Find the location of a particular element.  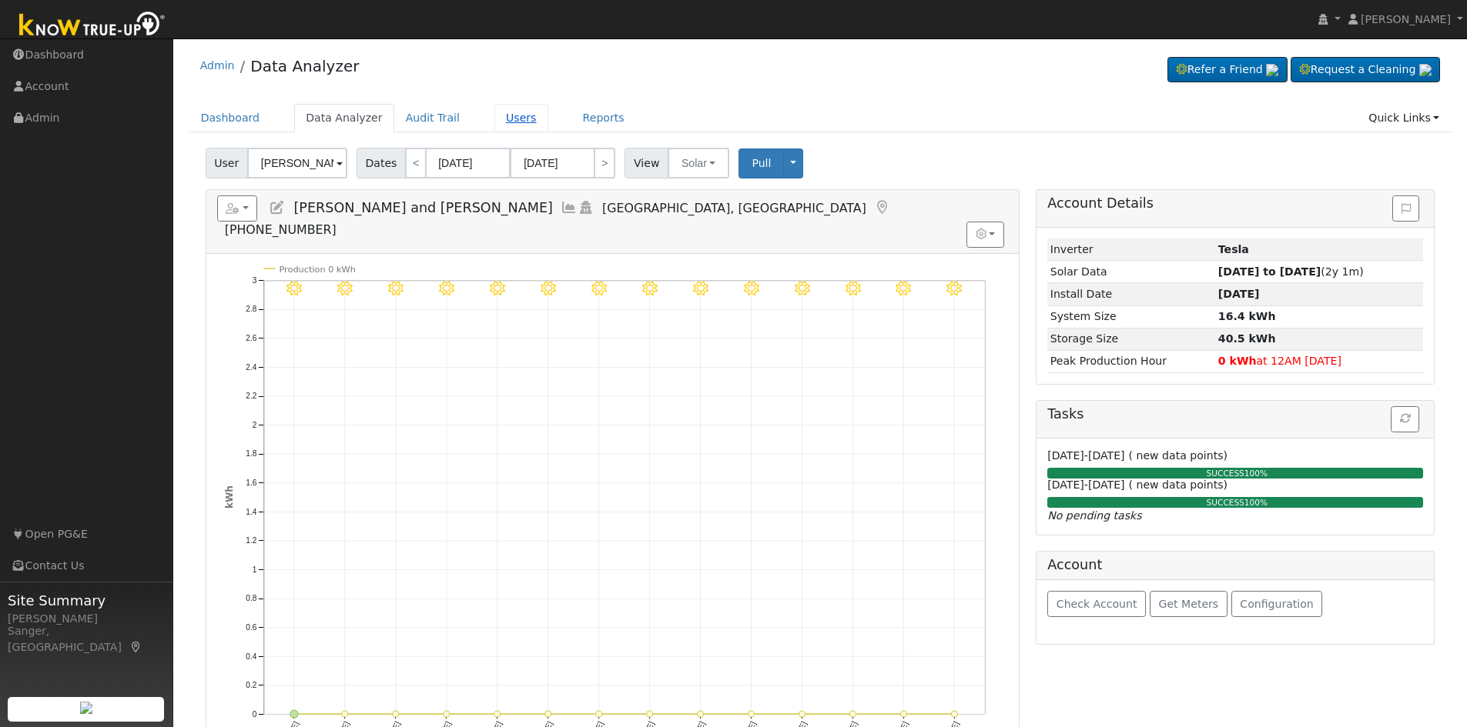

text: kWh is located at coordinates (229, 497).